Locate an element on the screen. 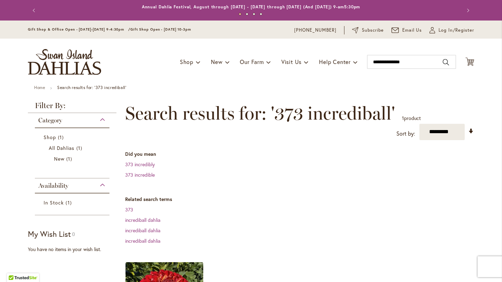 The image size is (502, 282). a: New is located at coordinates (73, 159).